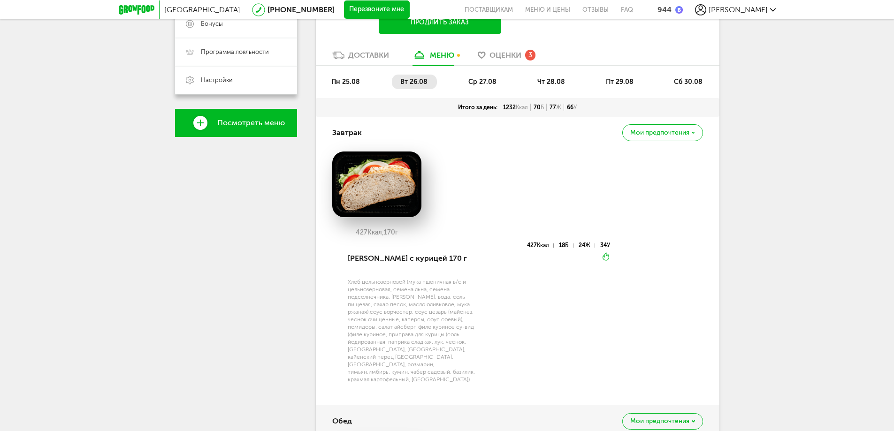 Image resolution: width=894 pixels, height=431 pixels. Describe the element at coordinates (377, 10) in the screenshot. I see `button: Перезвоните мне` at that location.